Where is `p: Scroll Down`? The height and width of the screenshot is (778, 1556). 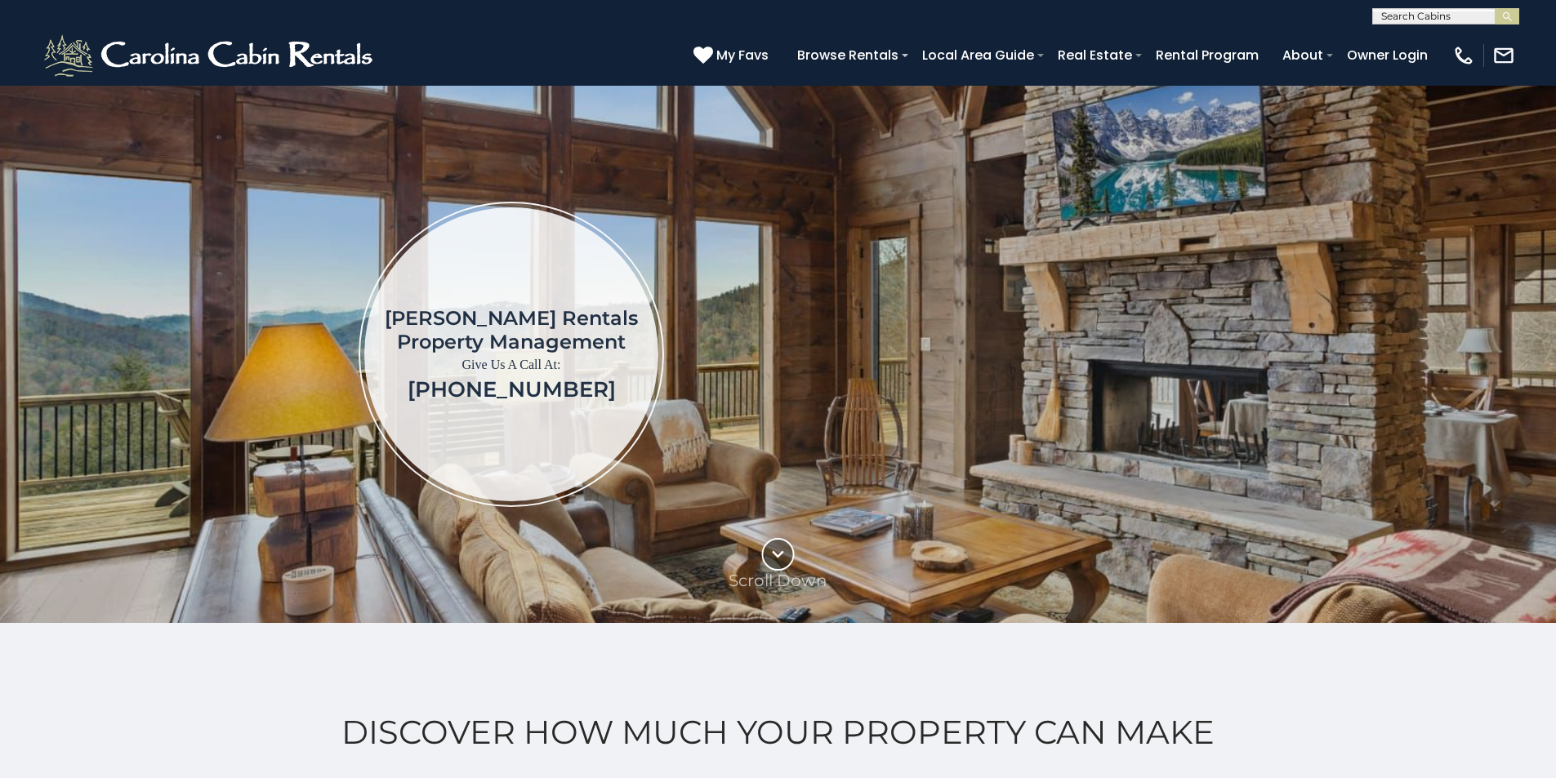
p: Scroll Down is located at coordinates (777, 581).